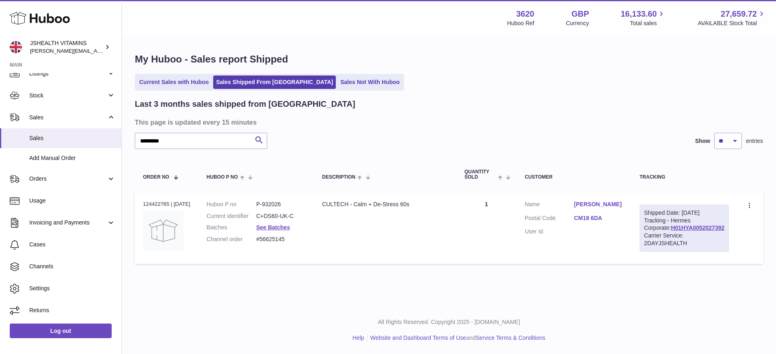 Image resolution: width=776 pixels, height=354 pixels. What do you see at coordinates (703, 141) in the screenshot?
I see `label: Show` at bounding box center [703, 141].